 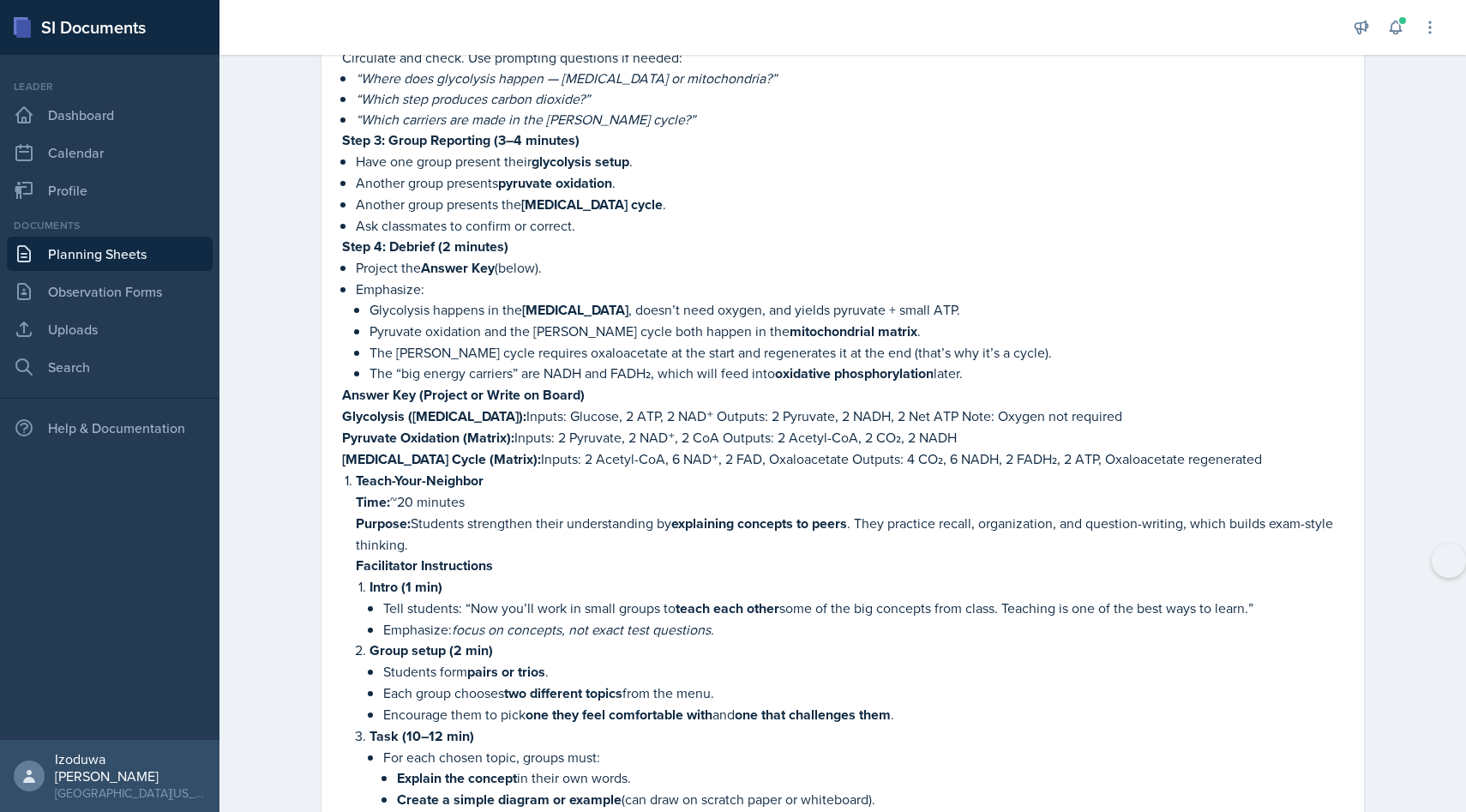 I want to click on p: Students form ., so click(x=863, y=672).